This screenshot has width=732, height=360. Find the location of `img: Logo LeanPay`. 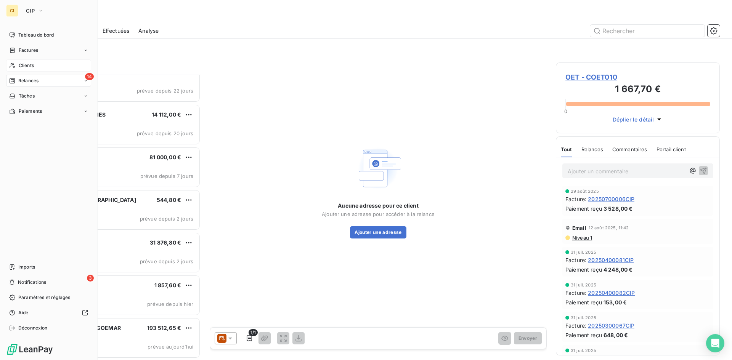

img: Logo LeanPay is located at coordinates (30, 350).